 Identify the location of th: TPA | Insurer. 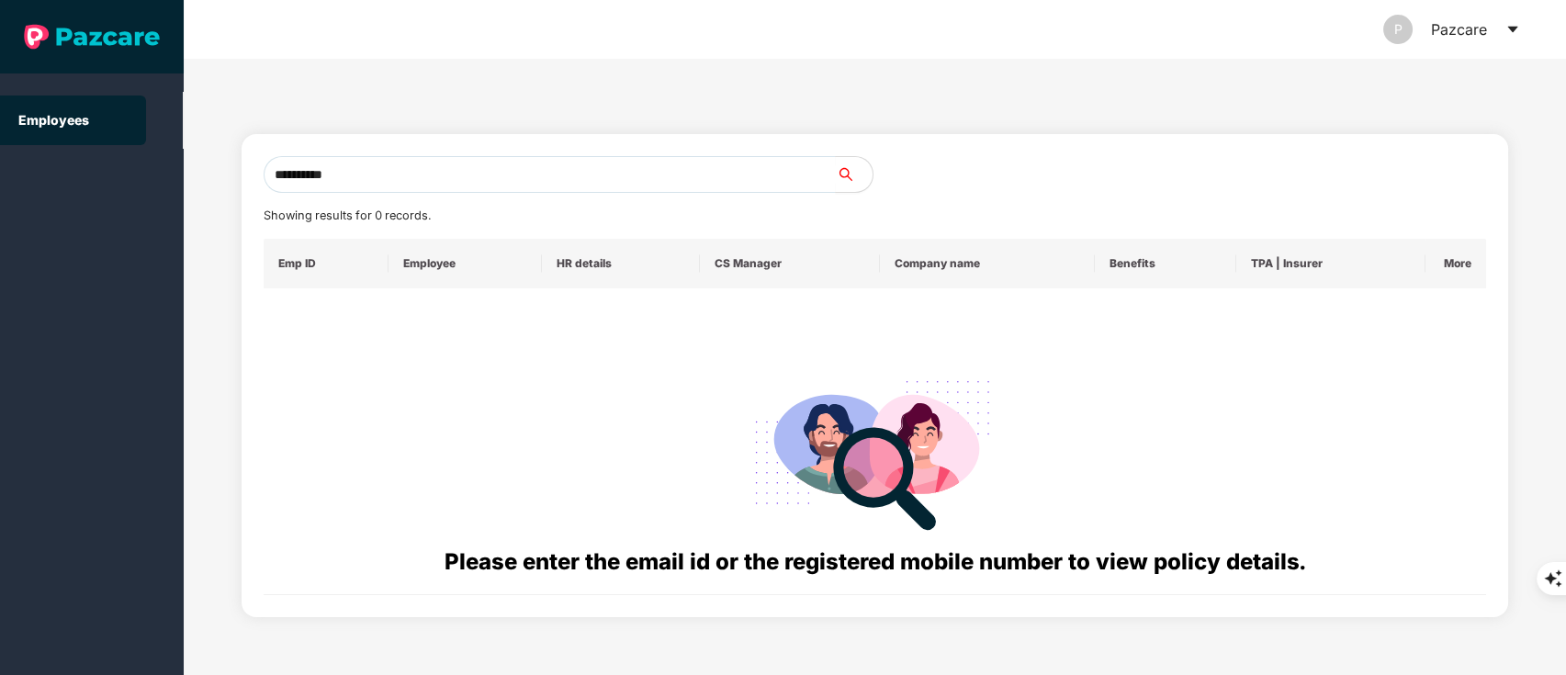
(1331, 264).